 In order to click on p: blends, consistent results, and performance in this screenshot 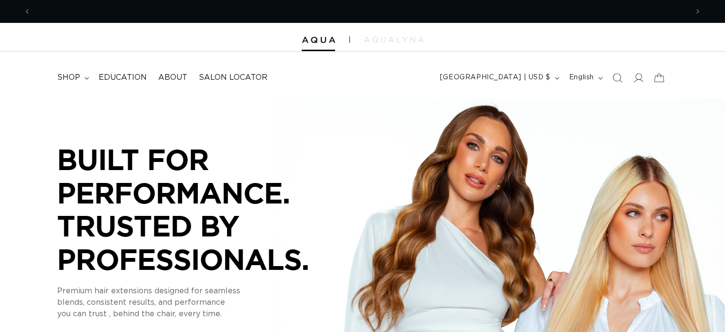, I will do `click(200, 302)`.